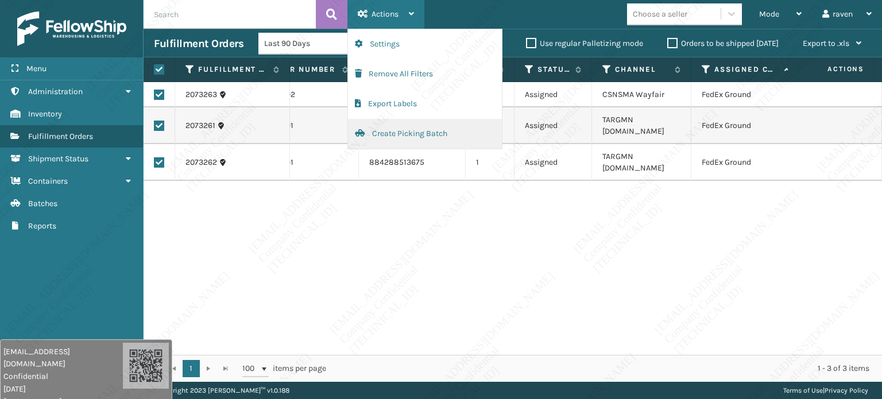  Describe the element at coordinates (201, 163) in the screenshot. I see `a: 2073262` at that location.